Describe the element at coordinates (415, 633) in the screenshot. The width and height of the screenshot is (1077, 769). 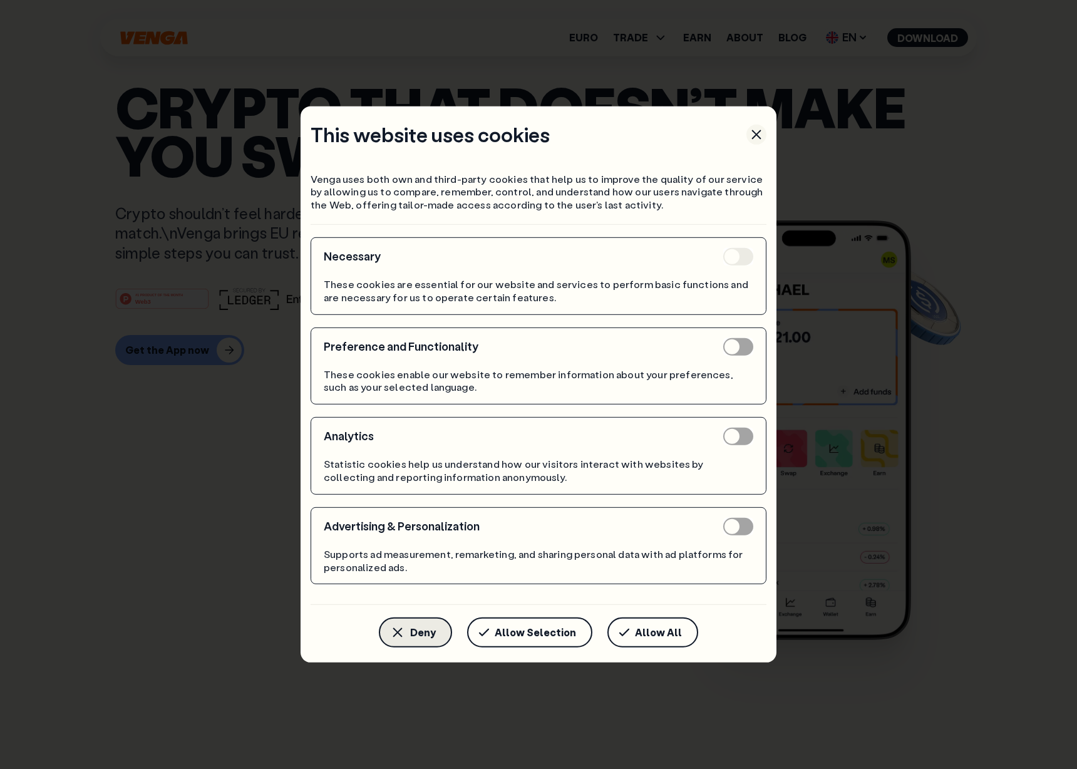
I see `button: Deny` at that location.